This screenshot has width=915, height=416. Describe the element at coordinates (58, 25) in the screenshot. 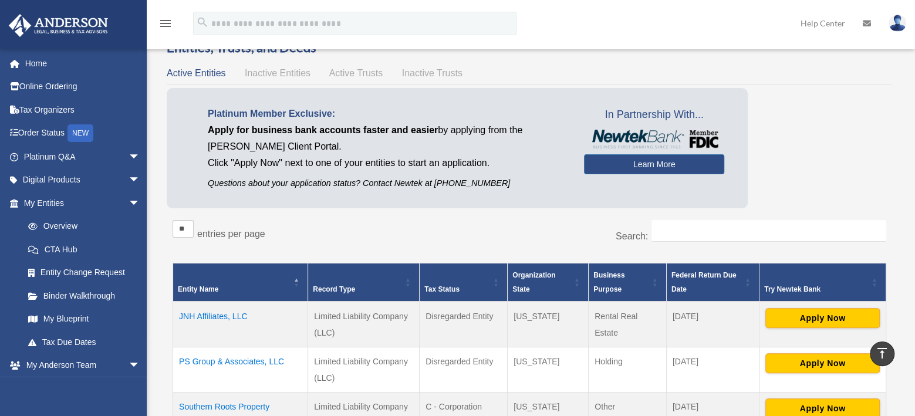

I see `img: Anderson Advisors Platinum Portal` at that location.